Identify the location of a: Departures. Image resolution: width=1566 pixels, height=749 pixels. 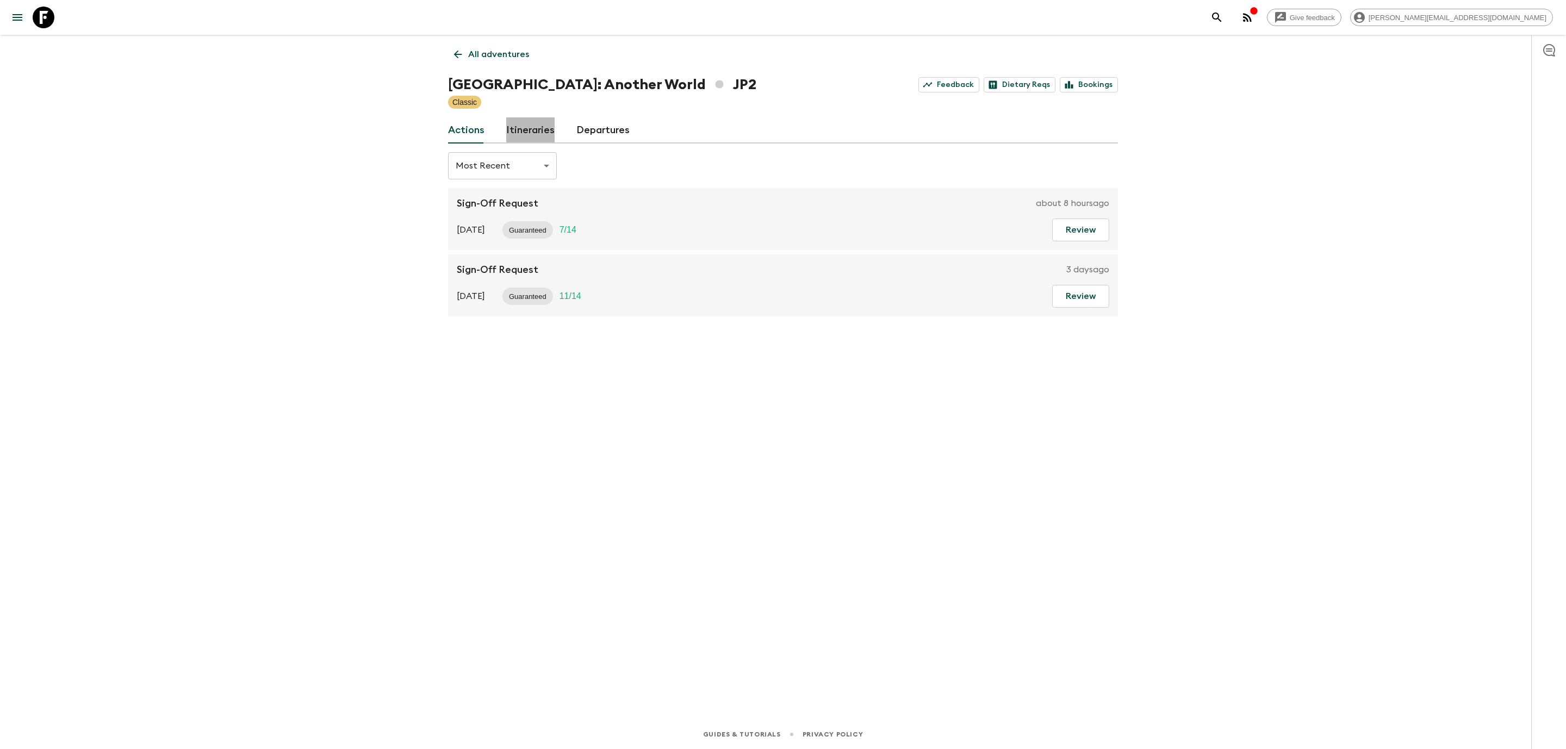
(603, 131).